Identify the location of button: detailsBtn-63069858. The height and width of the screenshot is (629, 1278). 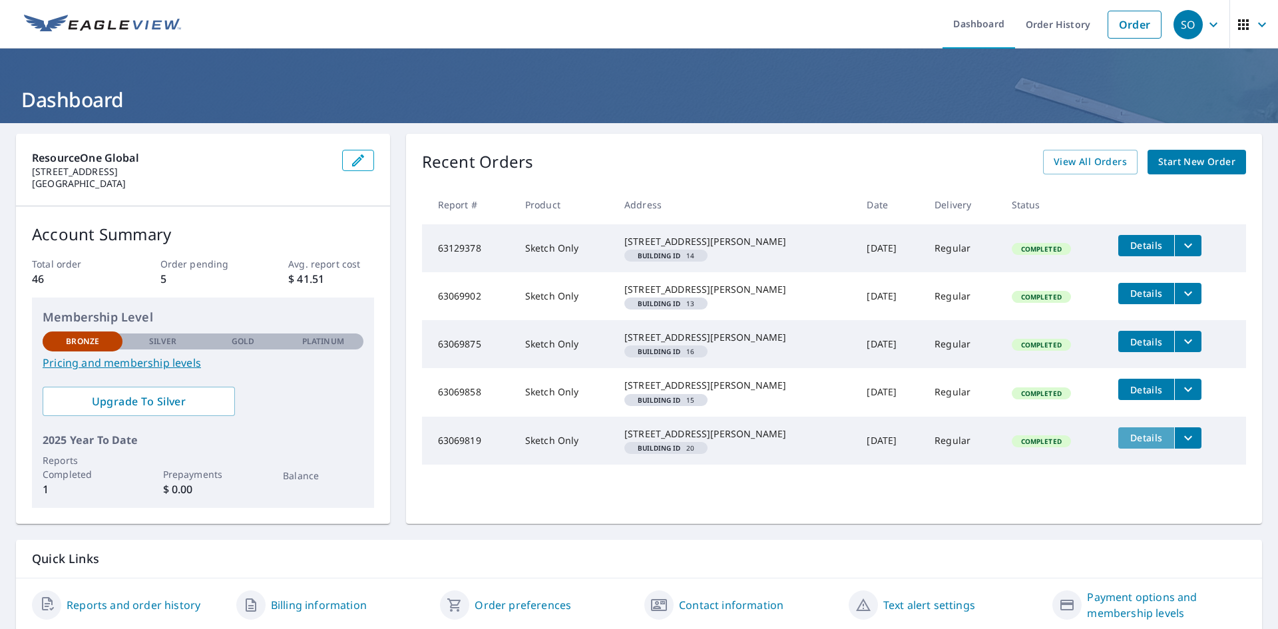
(1146, 389).